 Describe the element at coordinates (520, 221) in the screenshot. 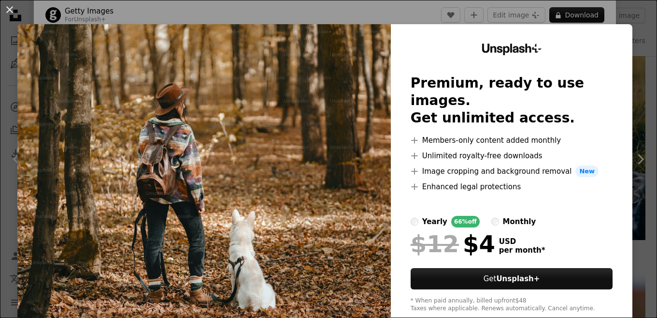

I see `div: monthly` at that location.